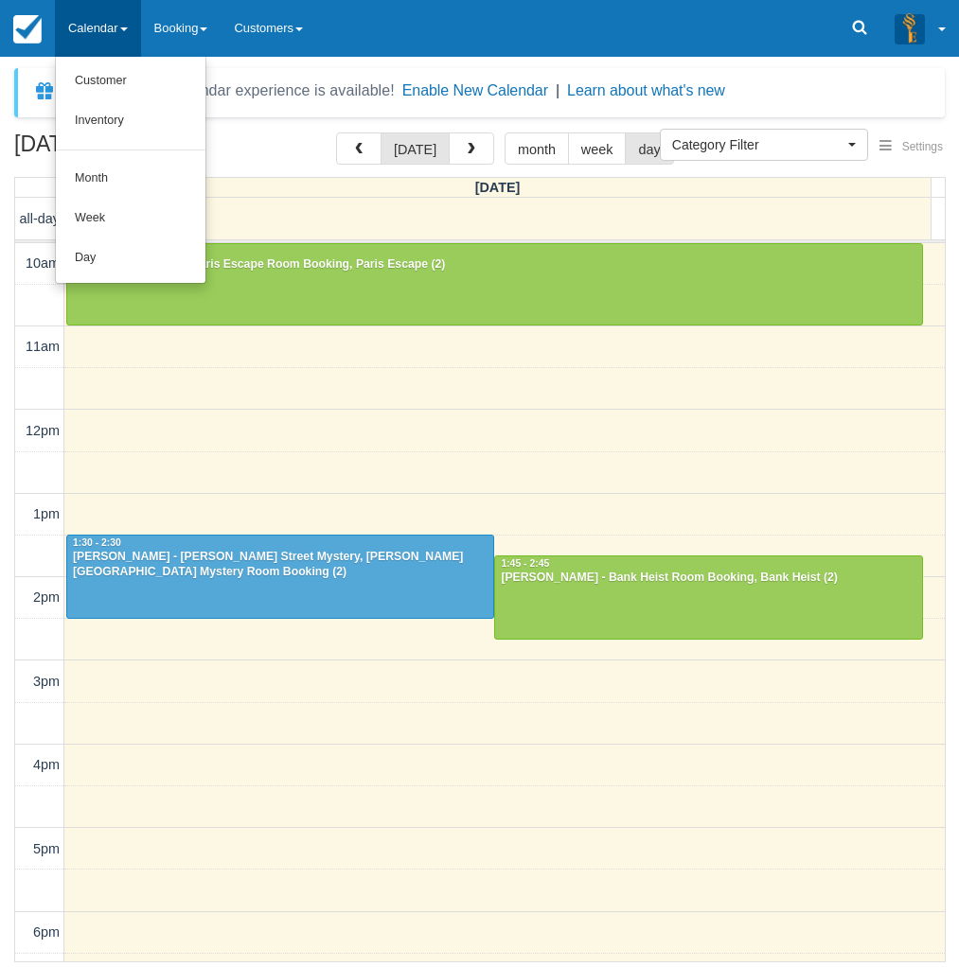 The width and height of the screenshot is (959, 967). Describe the element at coordinates (43, 431) in the screenshot. I see `span: 12pm` at that location.